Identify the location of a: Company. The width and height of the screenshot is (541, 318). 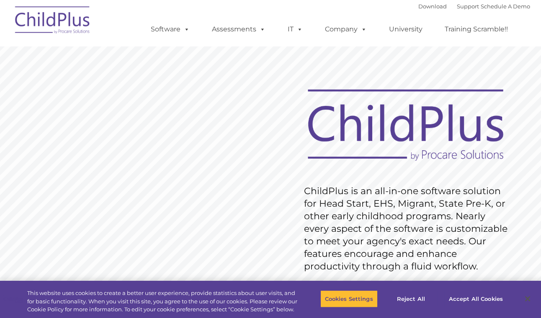
(346, 29).